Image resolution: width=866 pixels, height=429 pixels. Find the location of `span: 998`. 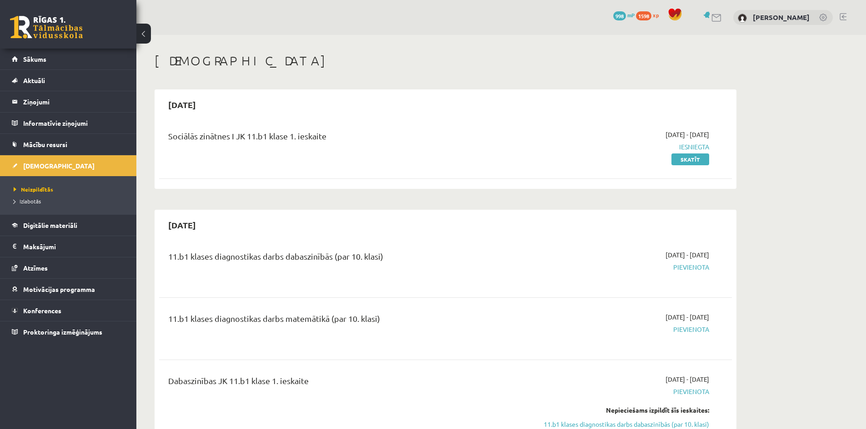

span: 998 is located at coordinates (619, 16).